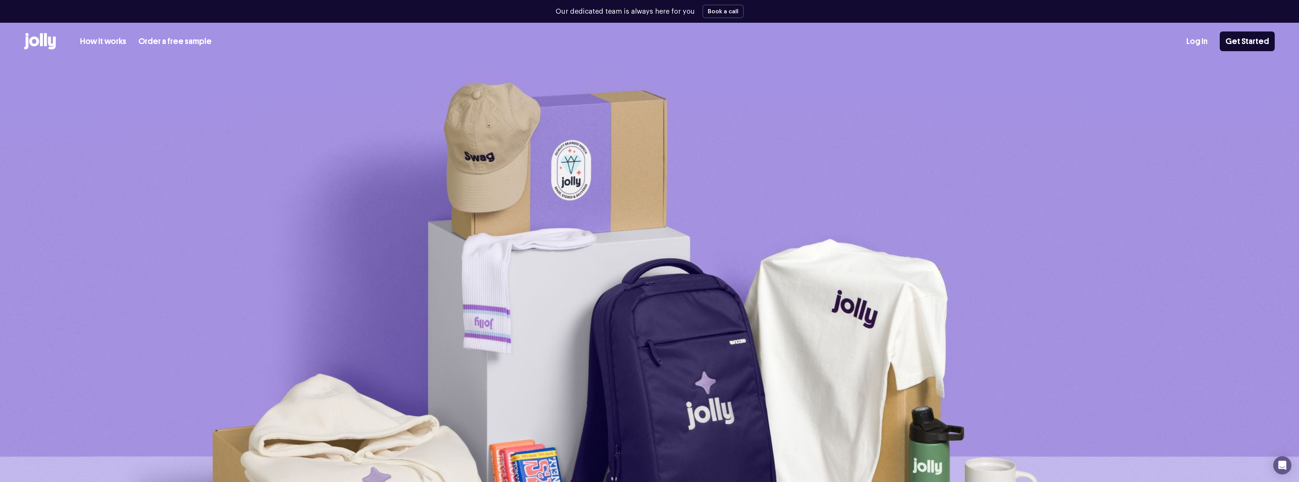 The height and width of the screenshot is (482, 1299). Describe the element at coordinates (175, 41) in the screenshot. I see `a: Order a free sample` at that location.